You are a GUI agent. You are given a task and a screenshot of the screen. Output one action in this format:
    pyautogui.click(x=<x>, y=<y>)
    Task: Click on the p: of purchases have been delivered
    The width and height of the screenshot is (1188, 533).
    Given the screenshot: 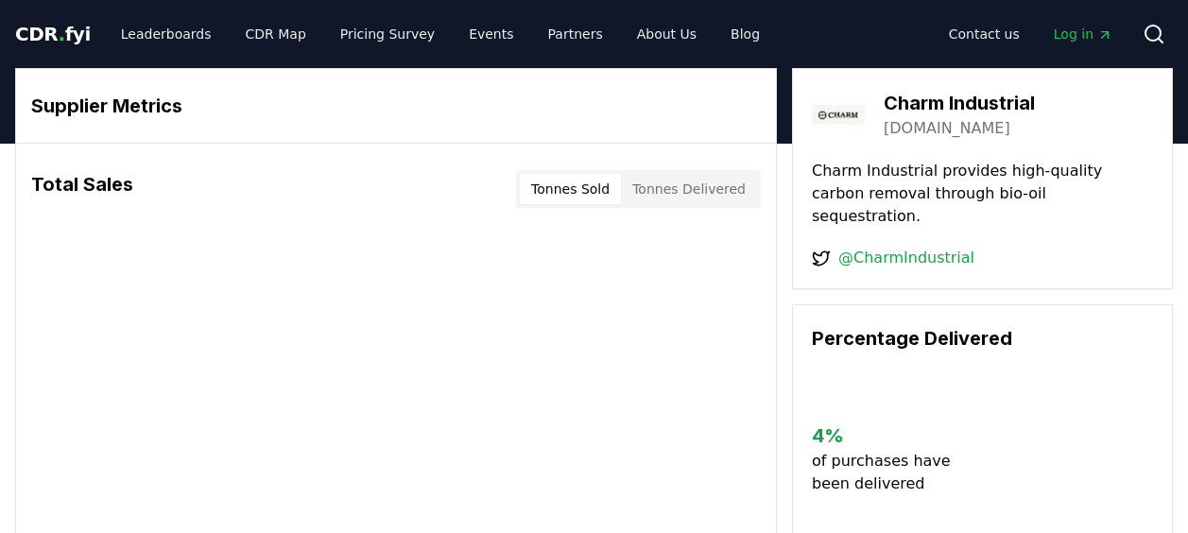 What is the action you would take?
    pyautogui.click(x=884, y=472)
    